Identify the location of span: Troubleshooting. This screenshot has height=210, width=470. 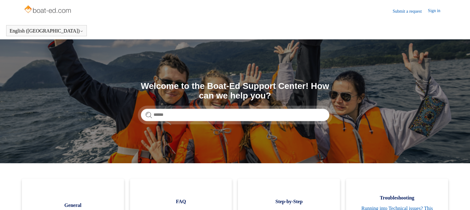
(397, 198).